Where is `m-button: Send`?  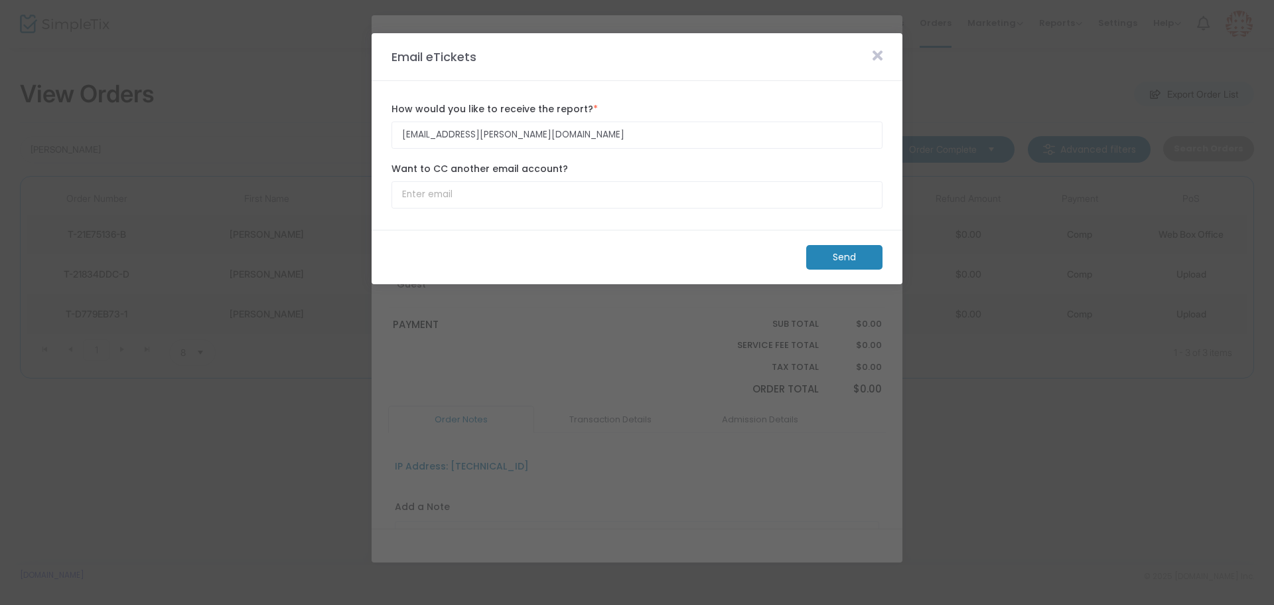
m-button: Send is located at coordinates (844, 257).